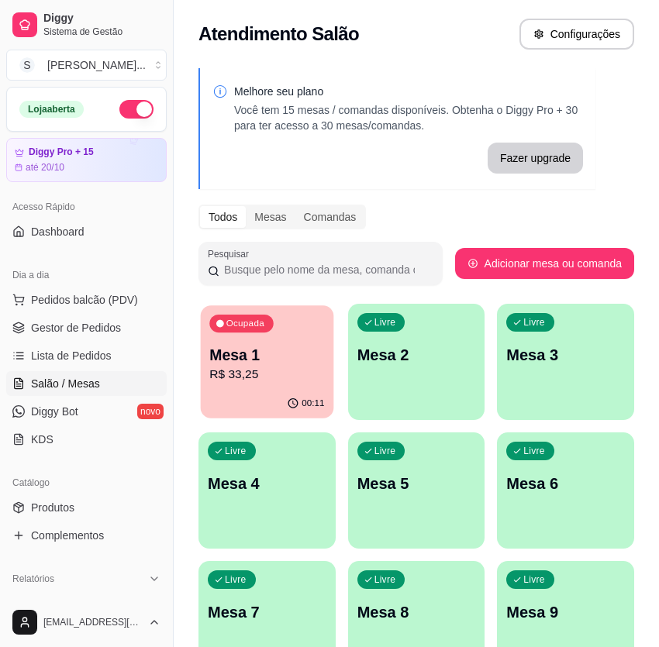 This screenshot has height=647, width=659. I want to click on p: Ocupada, so click(245, 324).